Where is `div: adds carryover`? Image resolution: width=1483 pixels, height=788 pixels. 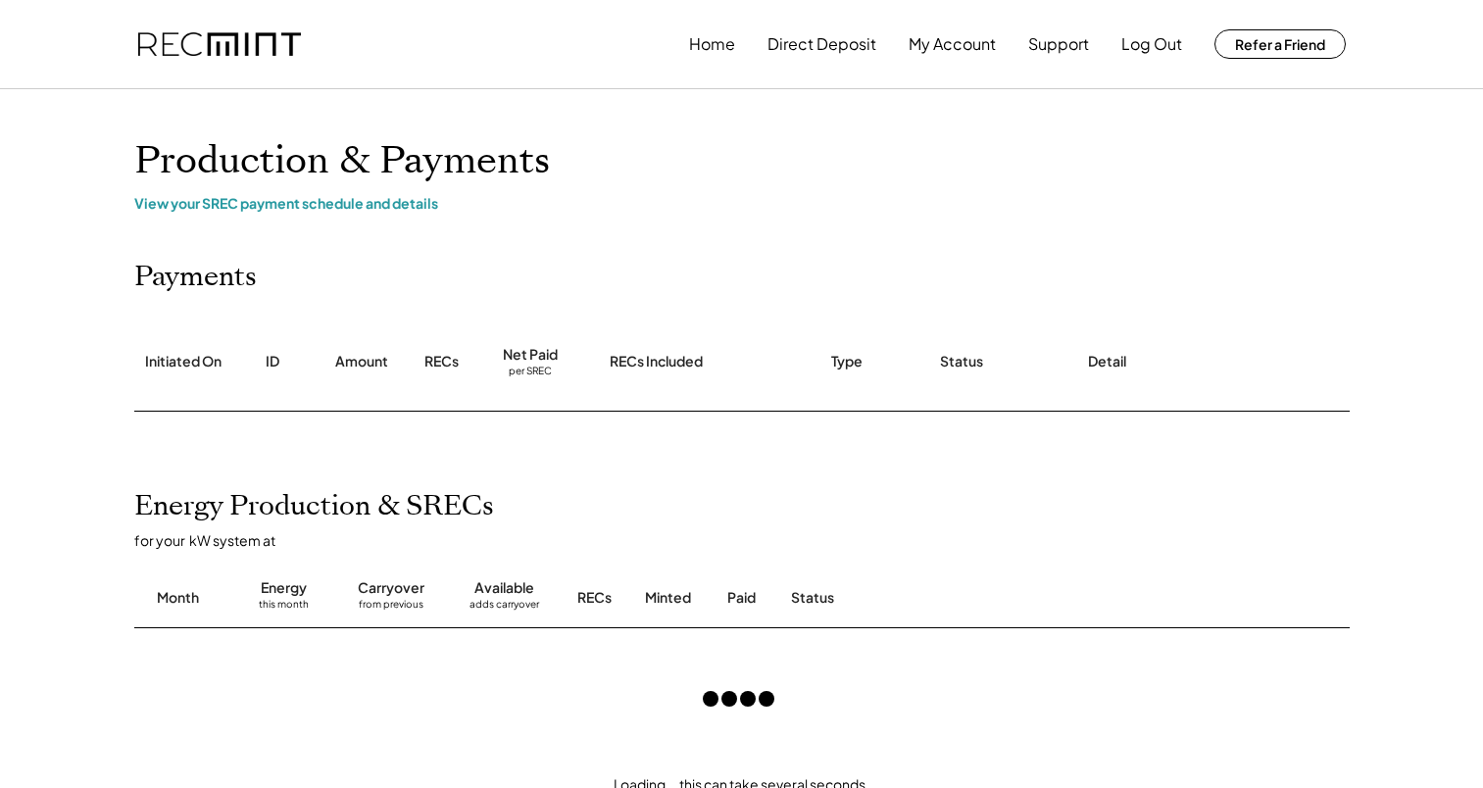 div: adds carryover is located at coordinates (504, 608).